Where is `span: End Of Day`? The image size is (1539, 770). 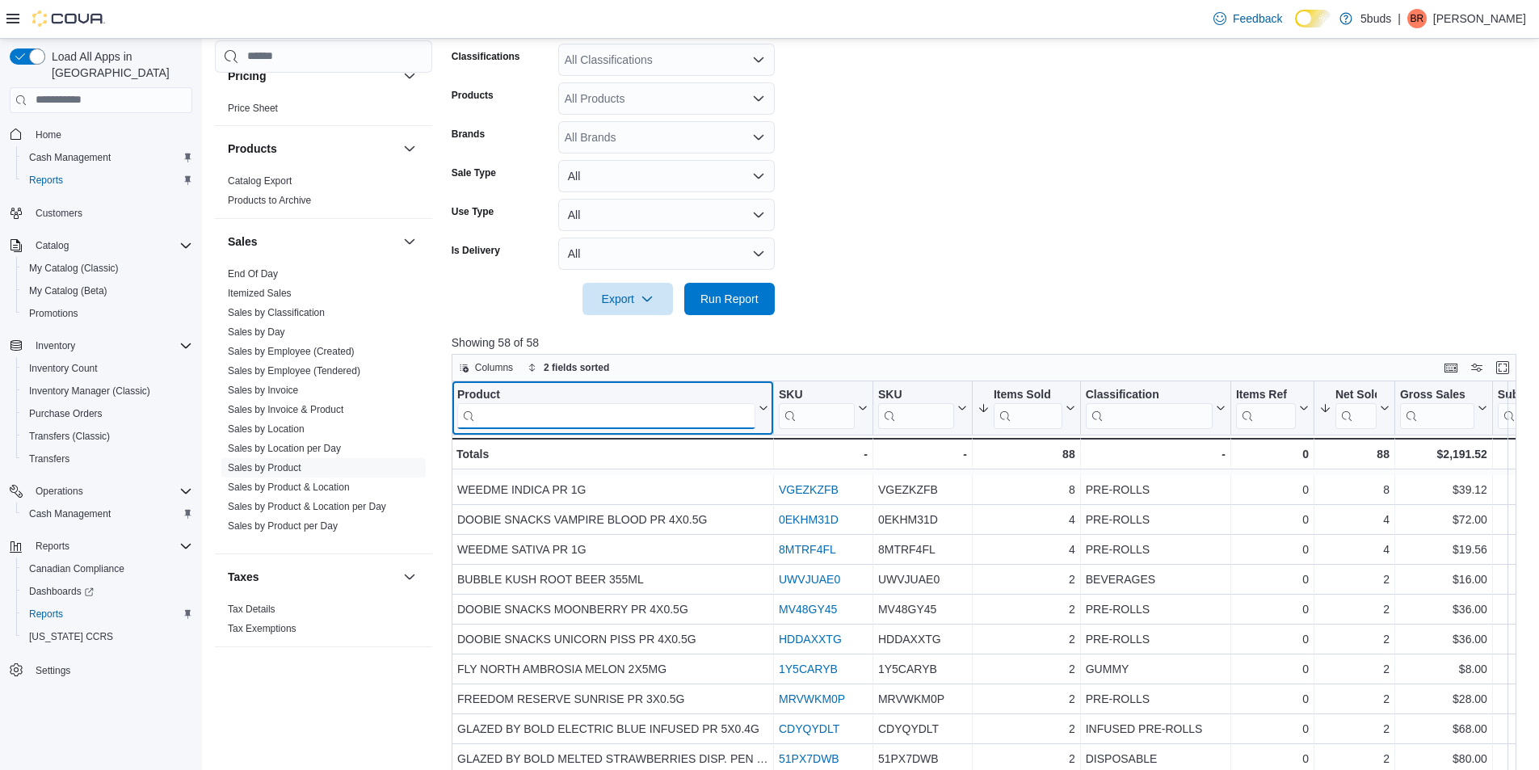
span: End Of Day is located at coordinates (253, 274).